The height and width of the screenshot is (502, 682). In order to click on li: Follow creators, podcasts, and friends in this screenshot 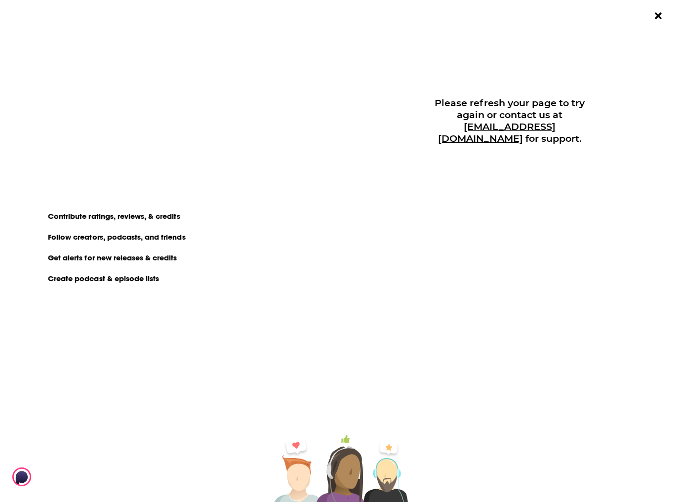, I will do `click(117, 237)`.